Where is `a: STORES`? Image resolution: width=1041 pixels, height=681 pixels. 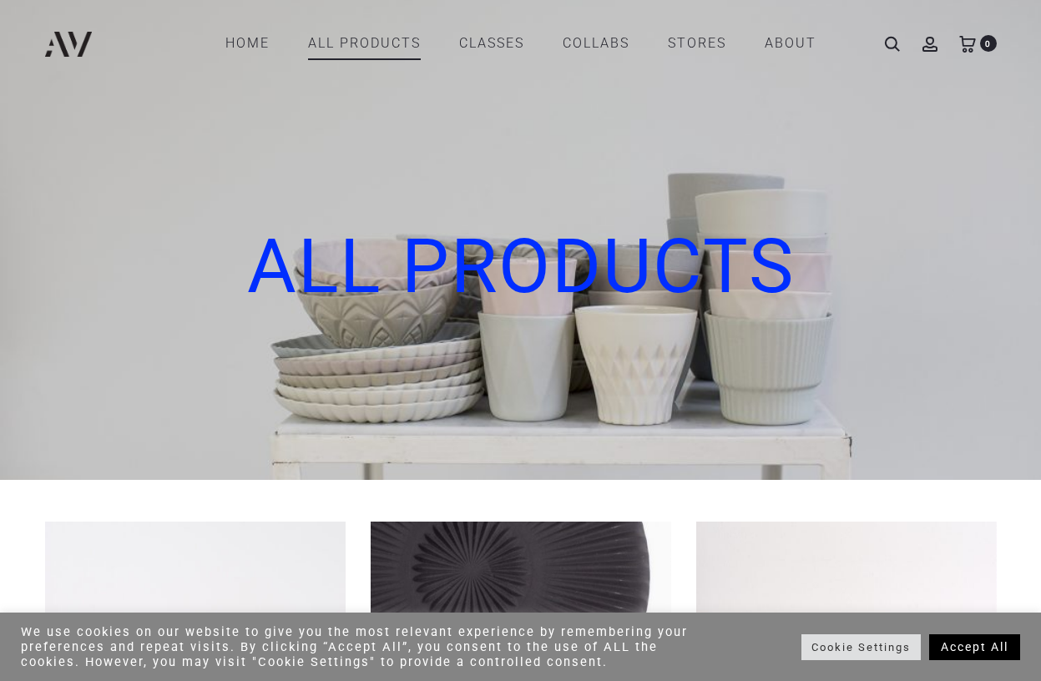
a: STORES is located at coordinates (697, 43).